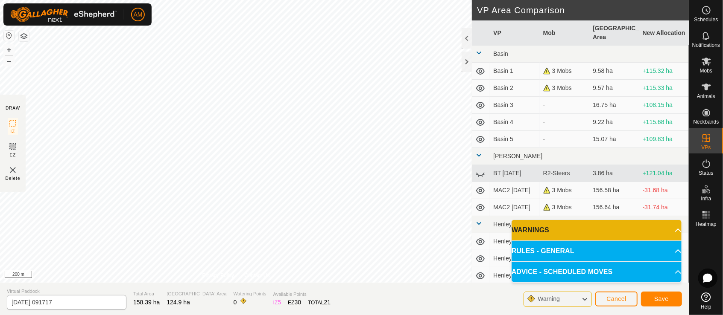  Describe the element at coordinates (294, 303) in the screenshot. I see `div: EZ` at that location.